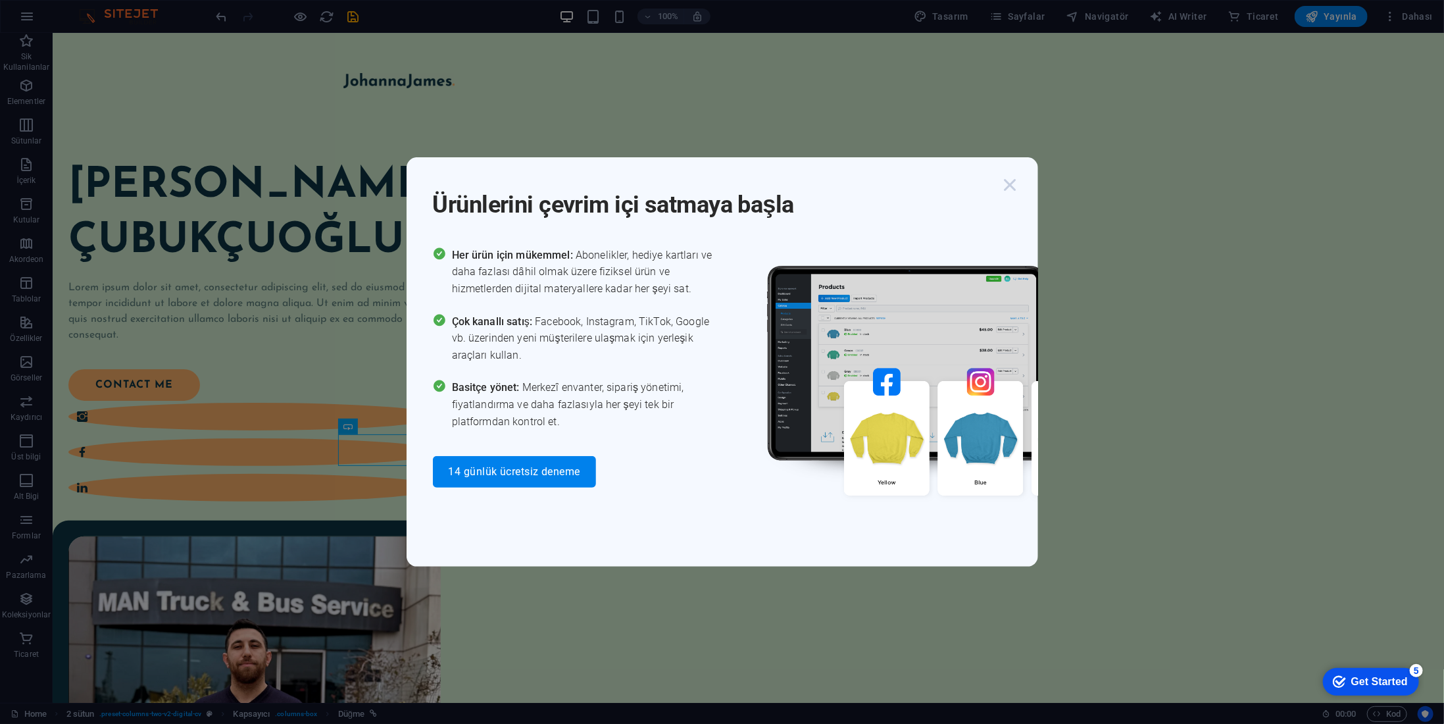  What do you see at coordinates (587, 272) in the screenshot?
I see `span: Abonelikler, hediye kartları ve daha fazlası dâhil olmak üzere fiziksel ürün ve hizmetlerden diji...` at bounding box center [587, 272].